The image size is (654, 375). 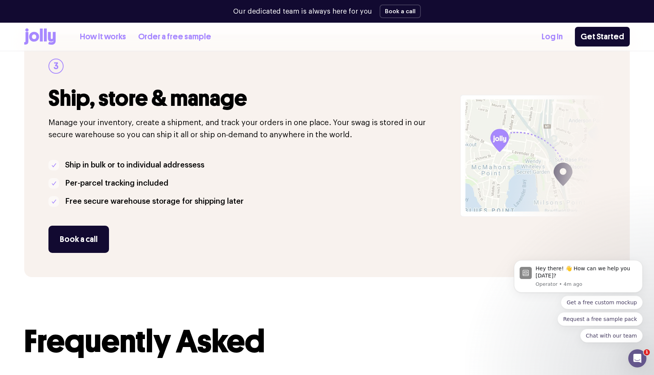 I want to click on h2: Frequently Asked, so click(x=327, y=342).